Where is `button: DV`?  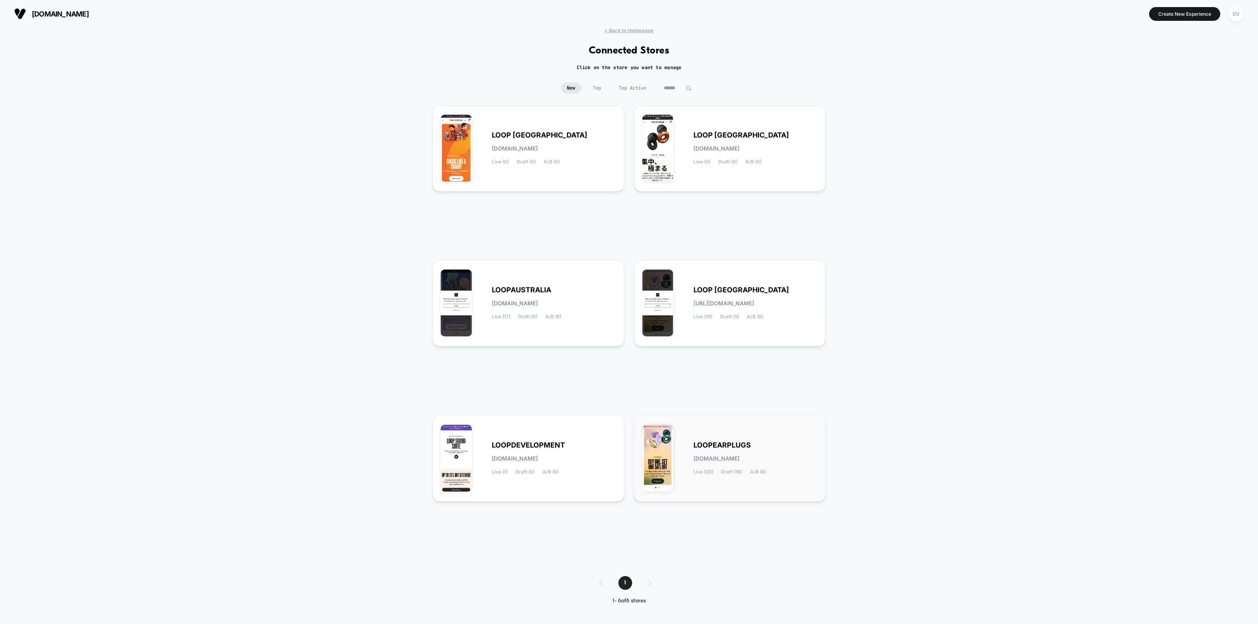 button: DV is located at coordinates (1236, 14).